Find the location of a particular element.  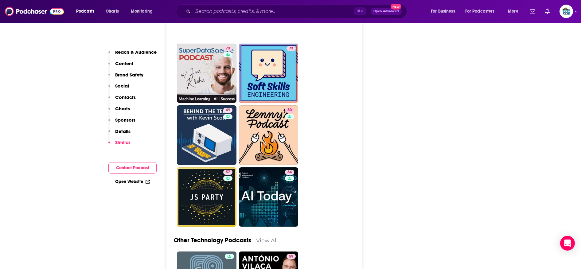

button: Sponsors is located at coordinates (122, 122).